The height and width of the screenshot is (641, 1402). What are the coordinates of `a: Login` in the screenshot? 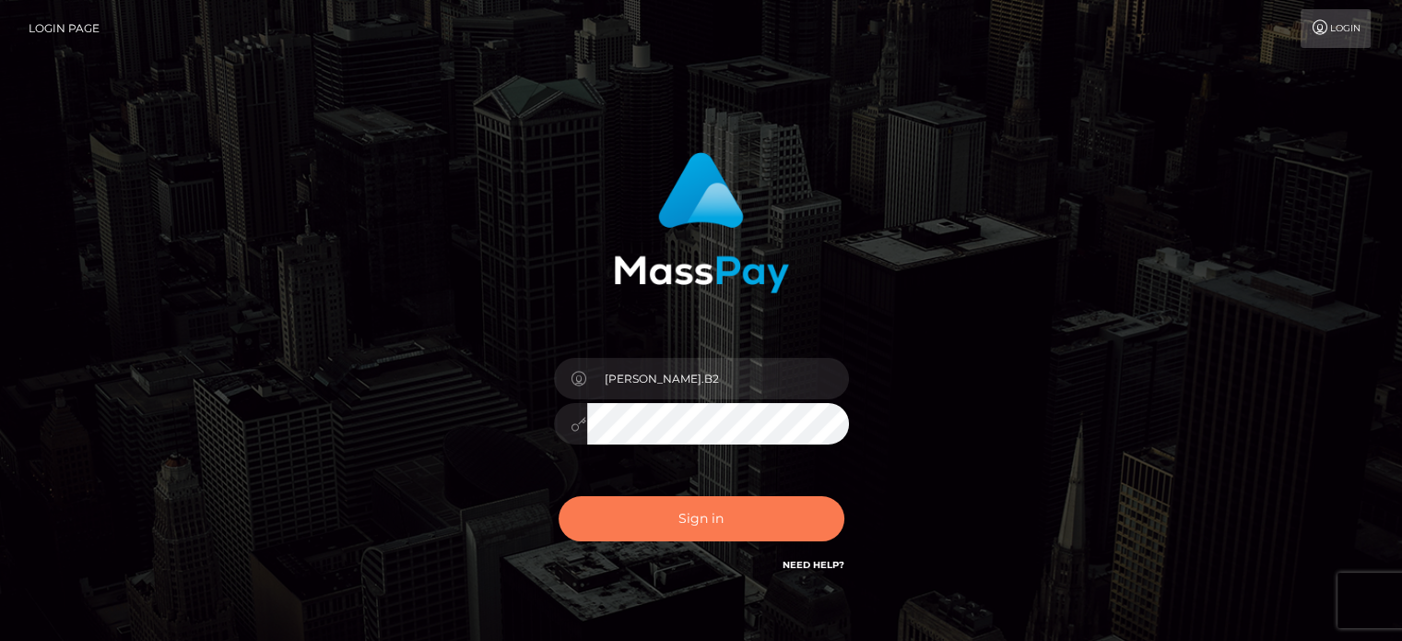 It's located at (1336, 29).